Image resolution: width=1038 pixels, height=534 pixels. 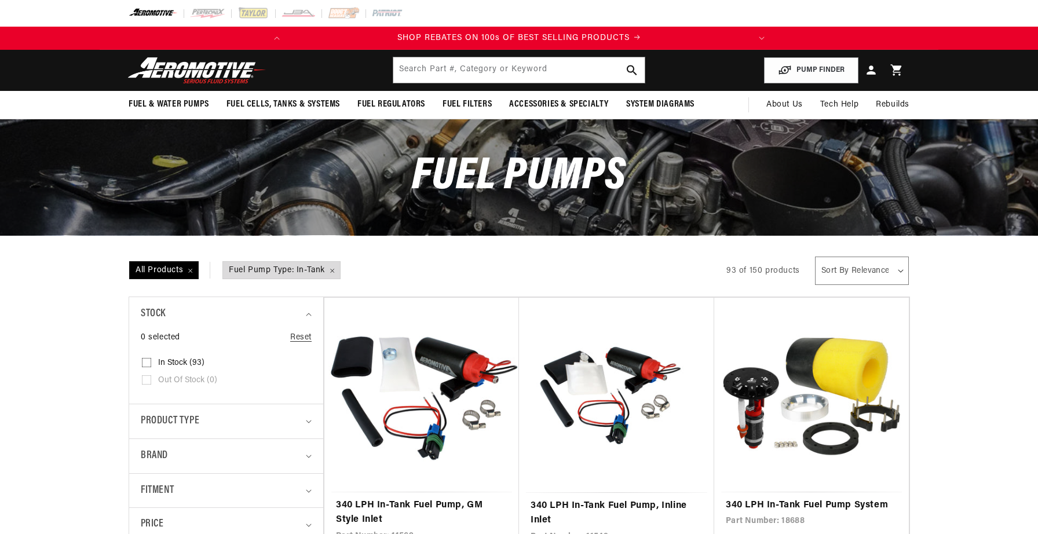 What do you see at coordinates (839, 105) in the screenshot?
I see `span: Tech Help` at bounding box center [839, 105].